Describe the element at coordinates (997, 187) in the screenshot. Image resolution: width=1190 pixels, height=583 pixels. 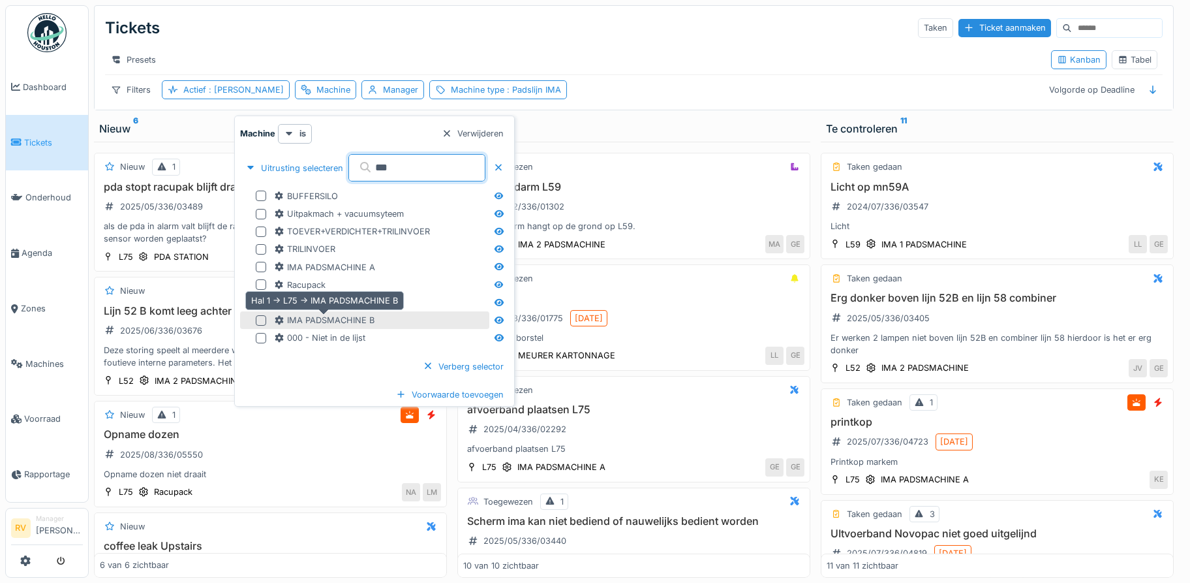
I see `h3: Licht op mn59A` at that location.